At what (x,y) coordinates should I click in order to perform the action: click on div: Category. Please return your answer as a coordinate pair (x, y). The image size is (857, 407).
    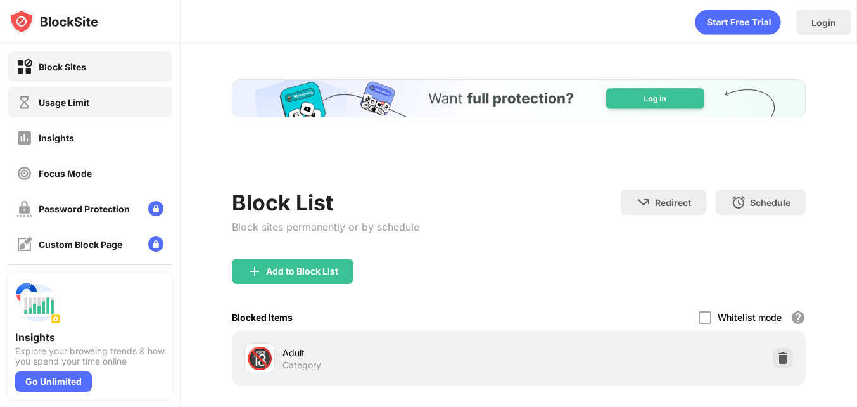
    Looking at the image, I should click on (301, 365).